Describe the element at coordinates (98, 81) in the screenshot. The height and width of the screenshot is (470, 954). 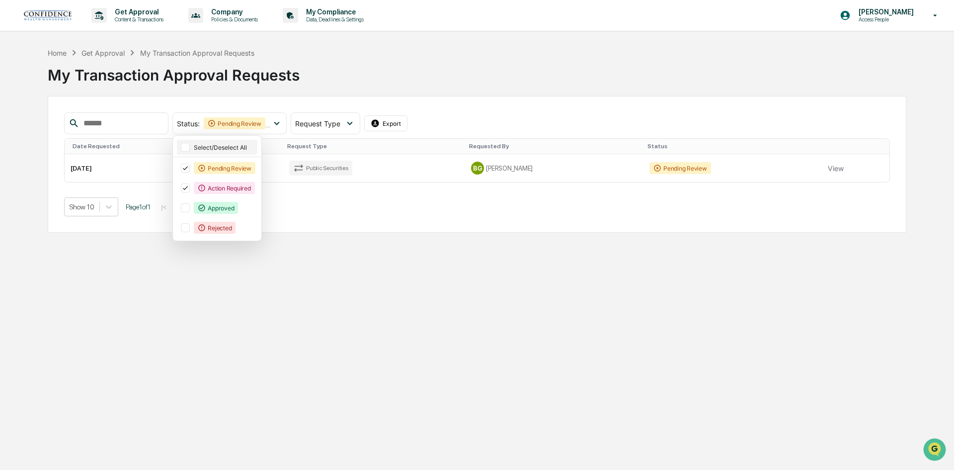
I see `div: Start new chat` at that location.